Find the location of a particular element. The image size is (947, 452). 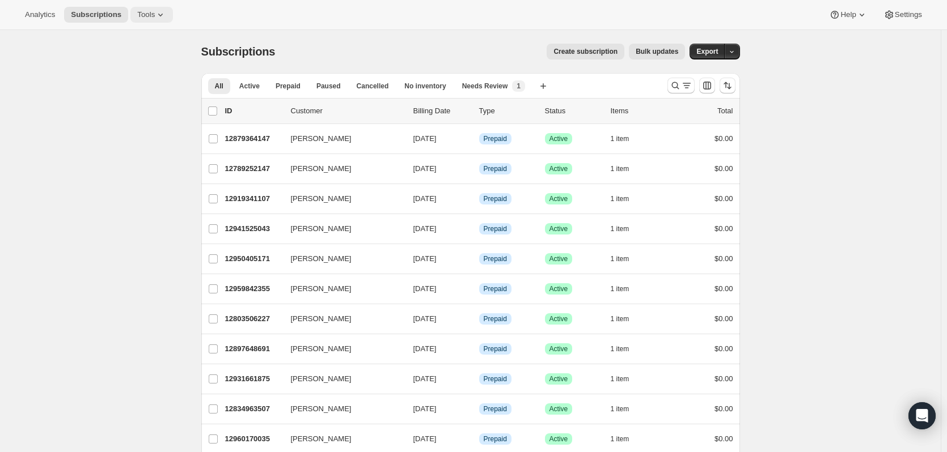

button: Subscriptions is located at coordinates (96, 15).